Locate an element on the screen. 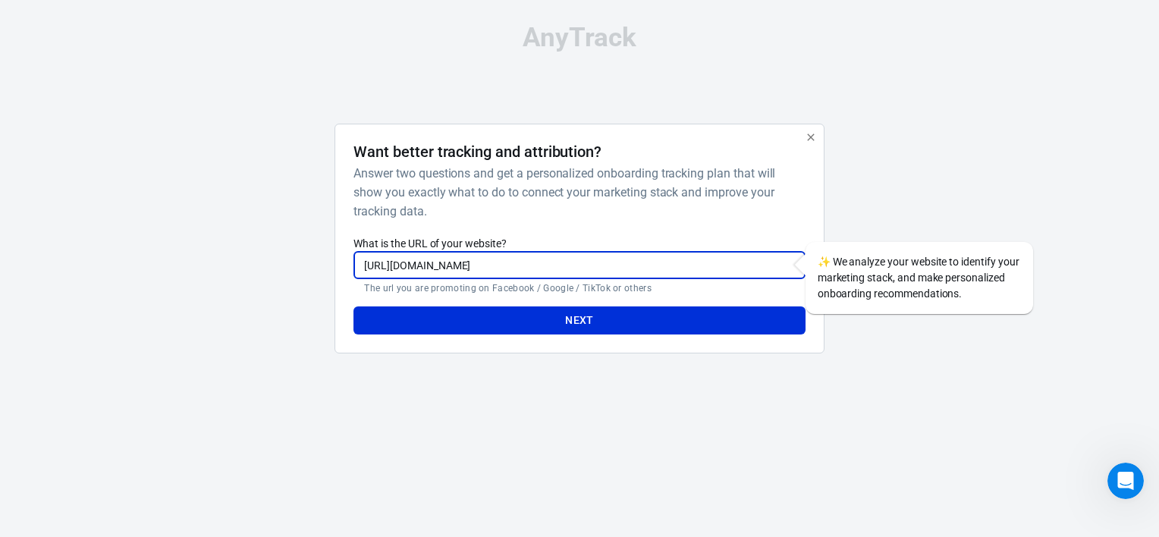 The width and height of the screenshot is (1159, 537). button: Next is located at coordinates (579, 320).